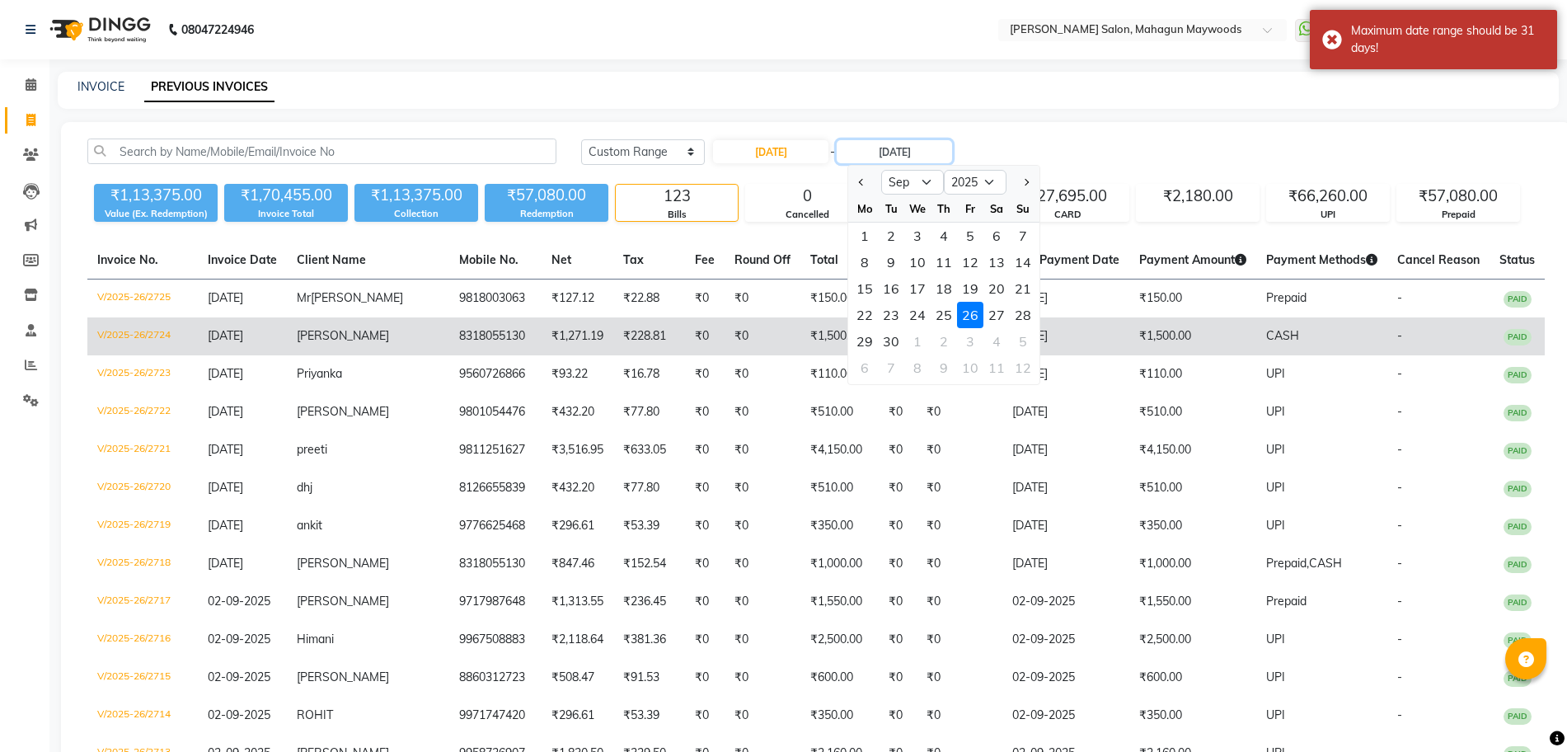 This screenshot has height=752, width=1567. What do you see at coordinates (891, 236) in the screenshot?
I see `div: Tuesday, September 2, 2025` at bounding box center [891, 236].